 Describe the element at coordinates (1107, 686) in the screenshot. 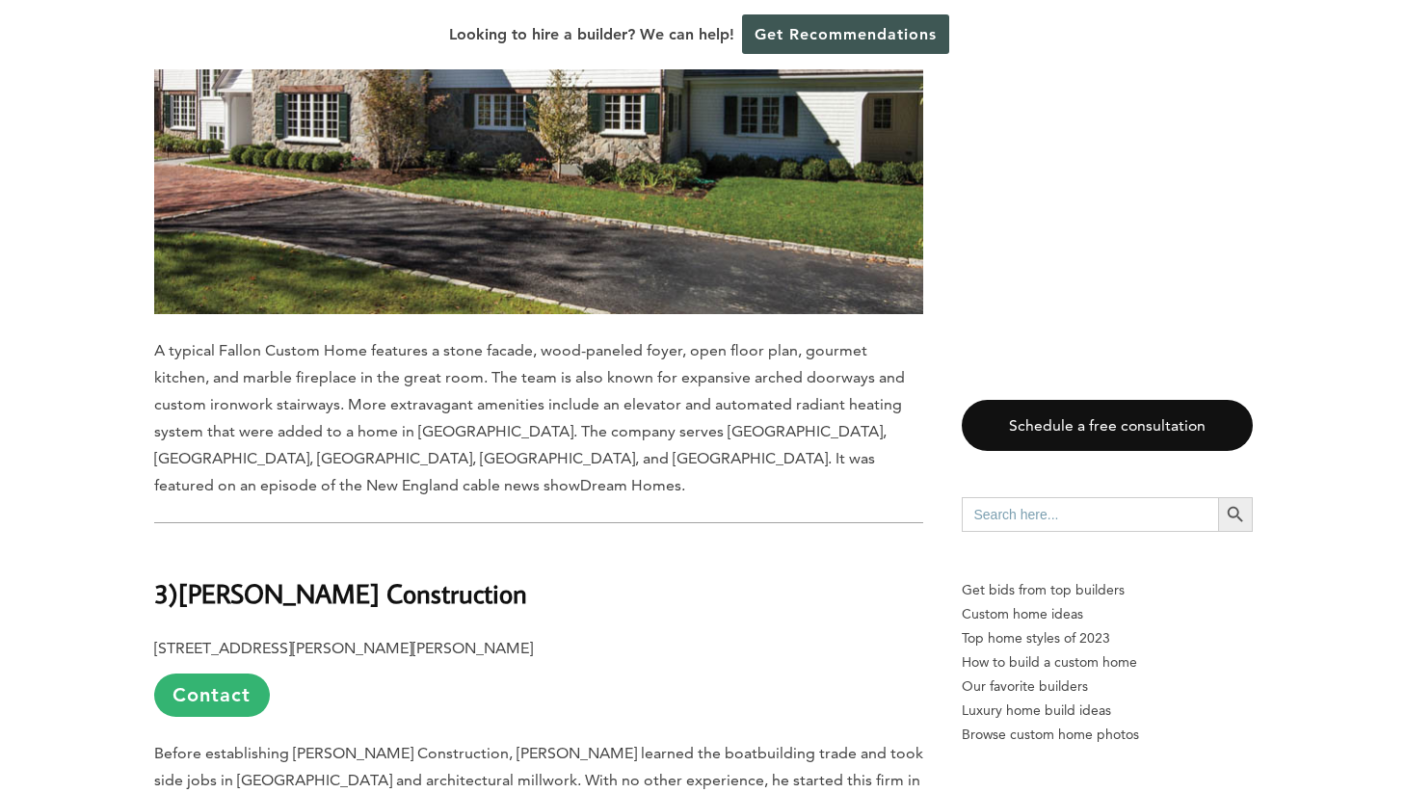

I see `a: Our favorite builders` at that location.